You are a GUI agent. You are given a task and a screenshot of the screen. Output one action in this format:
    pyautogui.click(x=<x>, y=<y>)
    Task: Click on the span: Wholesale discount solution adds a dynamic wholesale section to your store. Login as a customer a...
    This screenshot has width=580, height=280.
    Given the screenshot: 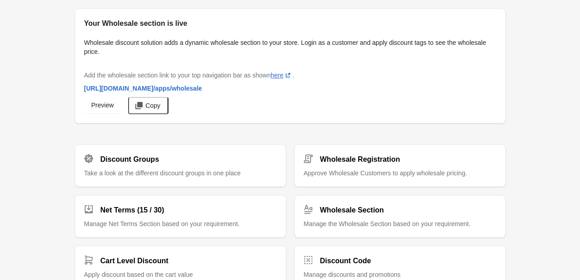 What is the action you would take?
    pyautogui.click(x=285, y=47)
    